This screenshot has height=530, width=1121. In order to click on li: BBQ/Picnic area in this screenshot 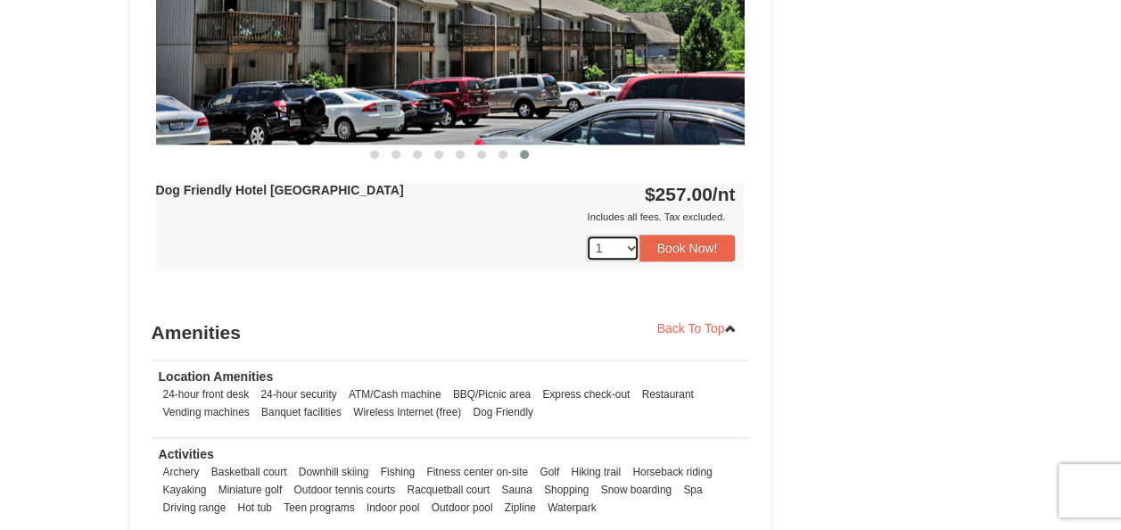, I will do `click(491, 394)`.